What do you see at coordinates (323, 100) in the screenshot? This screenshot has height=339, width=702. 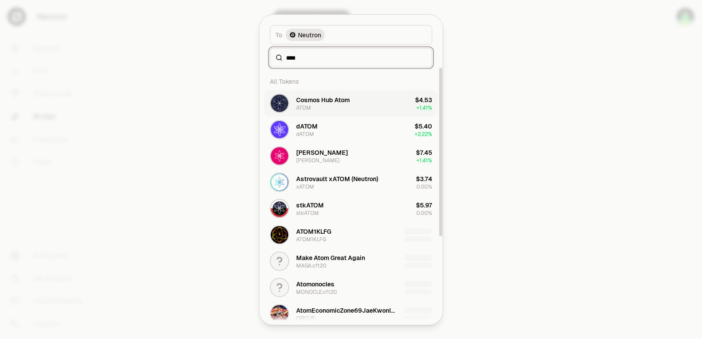 I see `div: Cosmos Hub Atom` at bounding box center [323, 100].